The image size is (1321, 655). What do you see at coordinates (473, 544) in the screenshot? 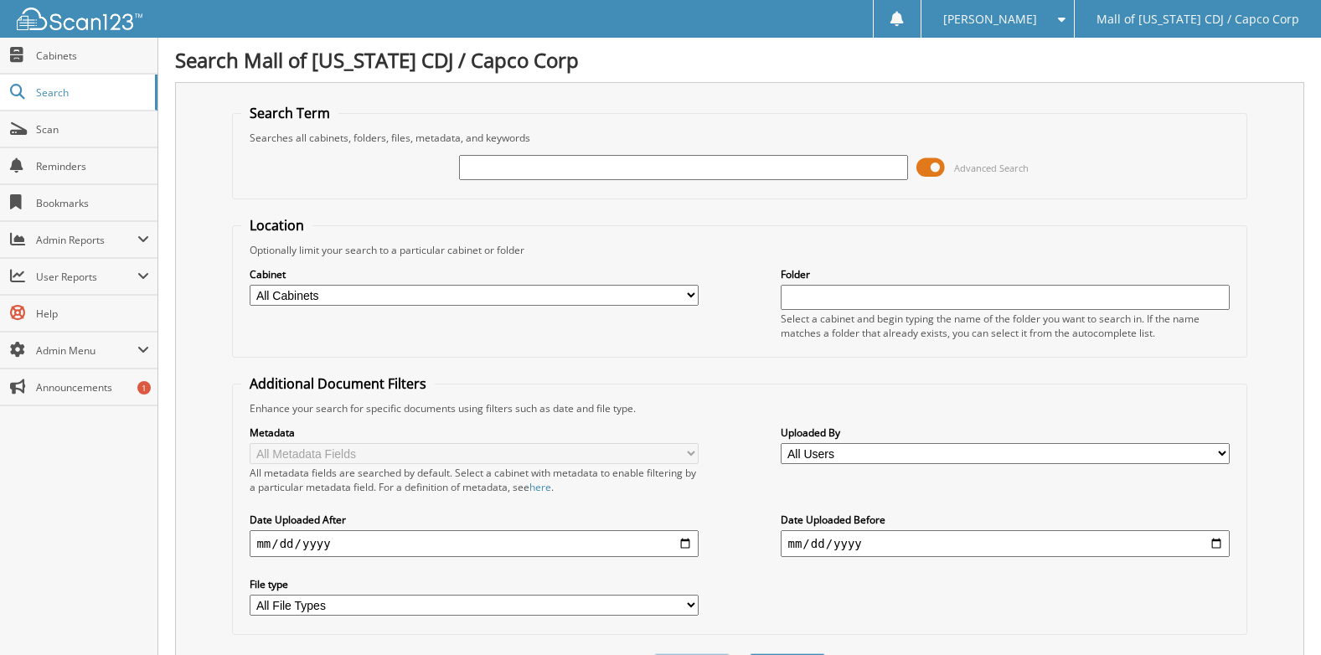
I see `input: start` at bounding box center [473, 544].